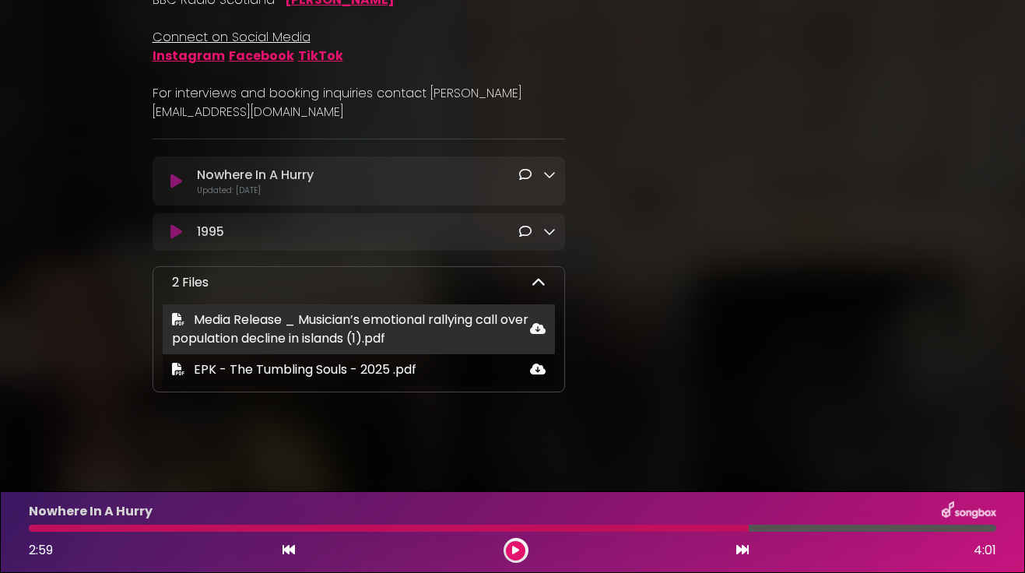  What do you see at coordinates (321, 55) in the screenshot?
I see `a: TikTok` at bounding box center [321, 55].